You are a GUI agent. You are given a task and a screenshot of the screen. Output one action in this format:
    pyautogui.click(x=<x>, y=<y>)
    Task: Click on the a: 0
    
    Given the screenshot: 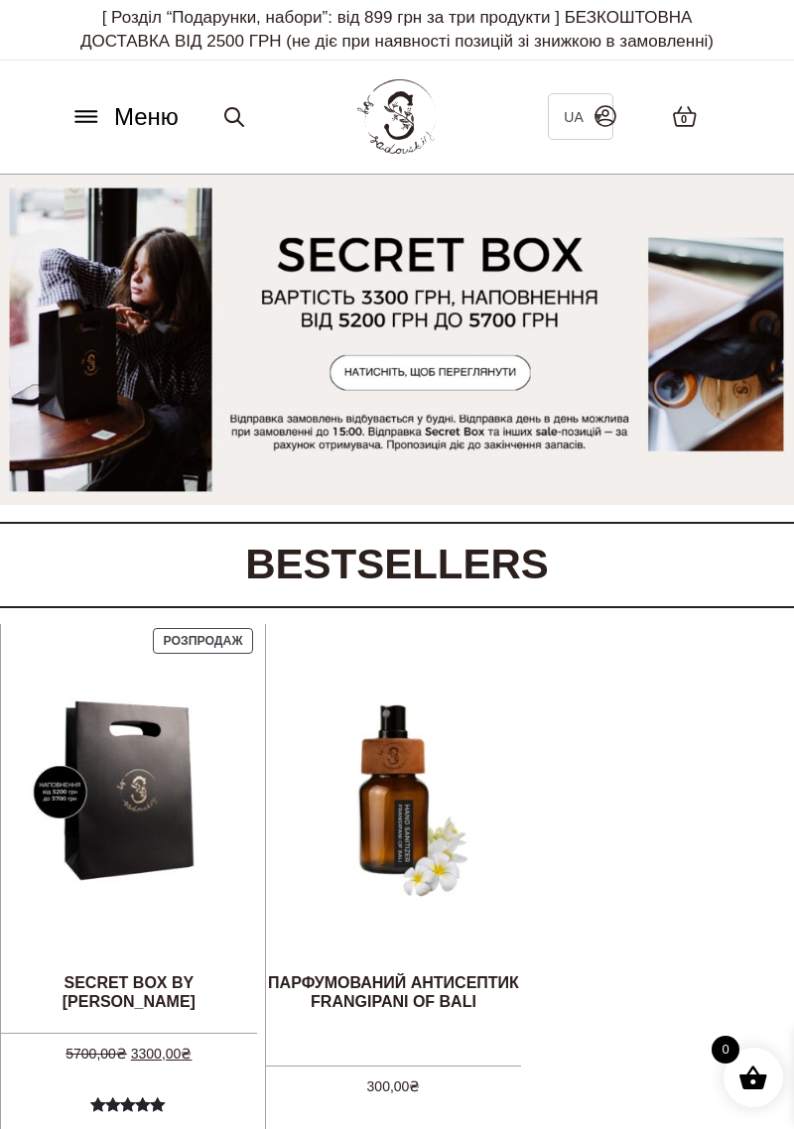 What is the action you would take?
    pyautogui.click(x=685, y=116)
    